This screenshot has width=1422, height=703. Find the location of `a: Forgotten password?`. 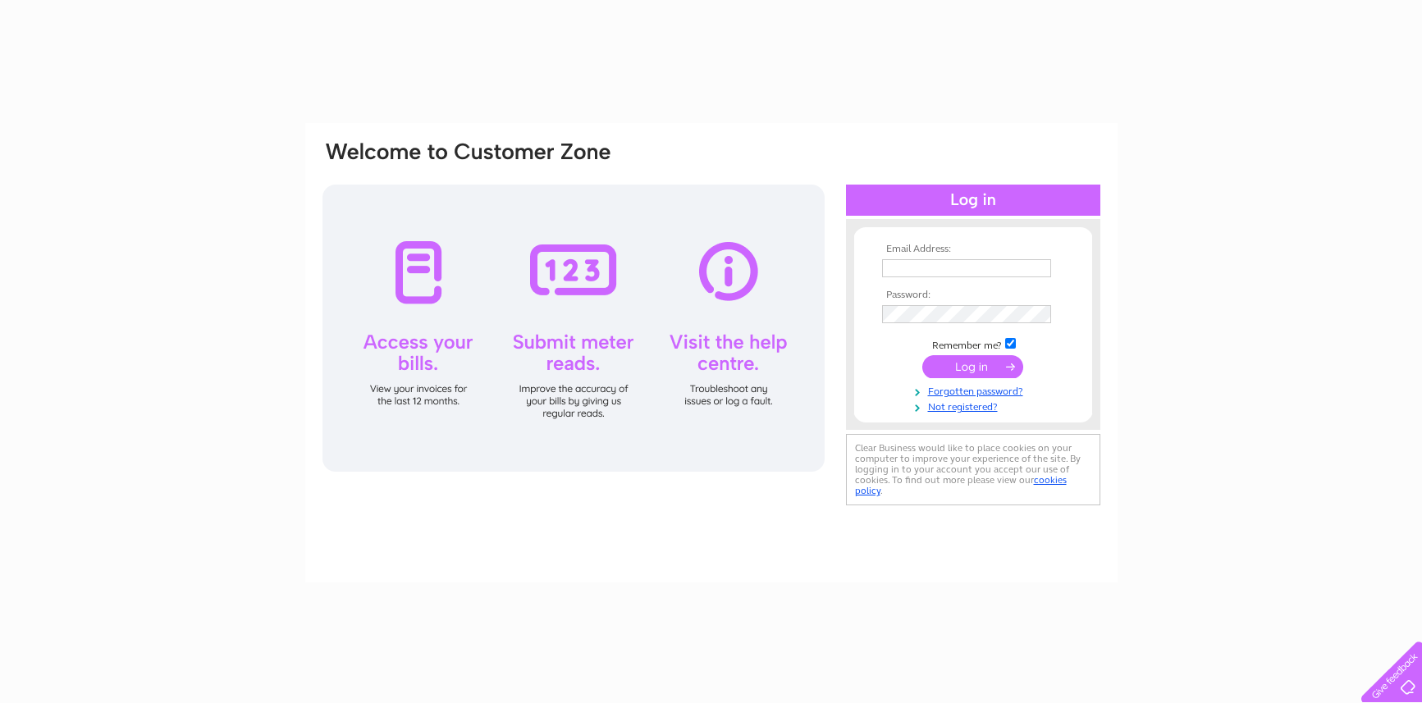

a: Forgotten password? is located at coordinates (975, 390).